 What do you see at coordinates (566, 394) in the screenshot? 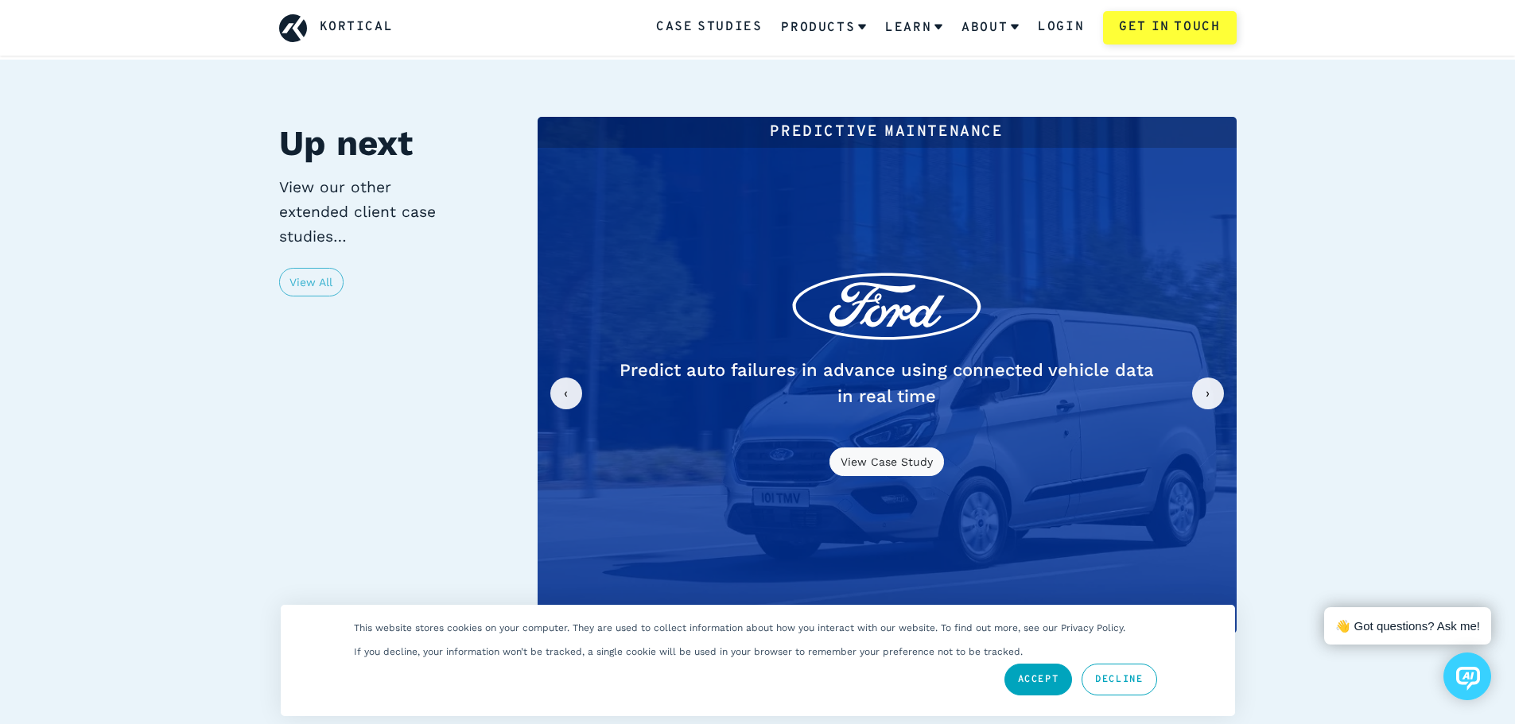
I see `button: previous slide / item` at bounding box center [566, 394].